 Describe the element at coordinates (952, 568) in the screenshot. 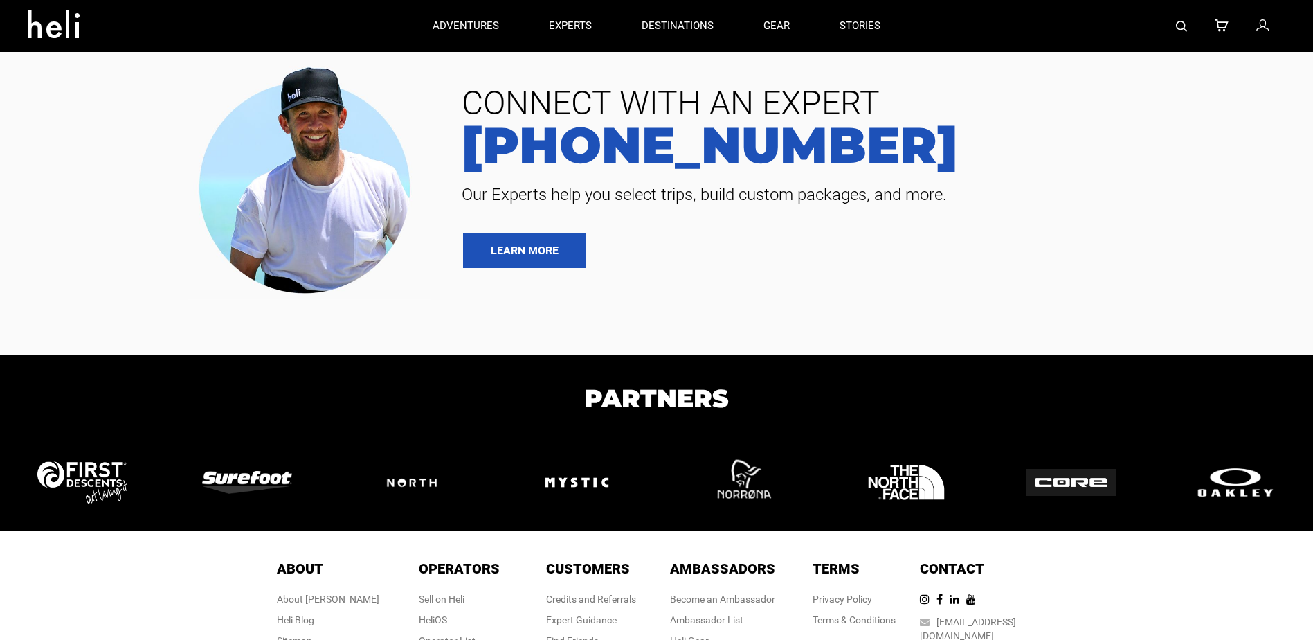

I see `span: Contact` at that location.